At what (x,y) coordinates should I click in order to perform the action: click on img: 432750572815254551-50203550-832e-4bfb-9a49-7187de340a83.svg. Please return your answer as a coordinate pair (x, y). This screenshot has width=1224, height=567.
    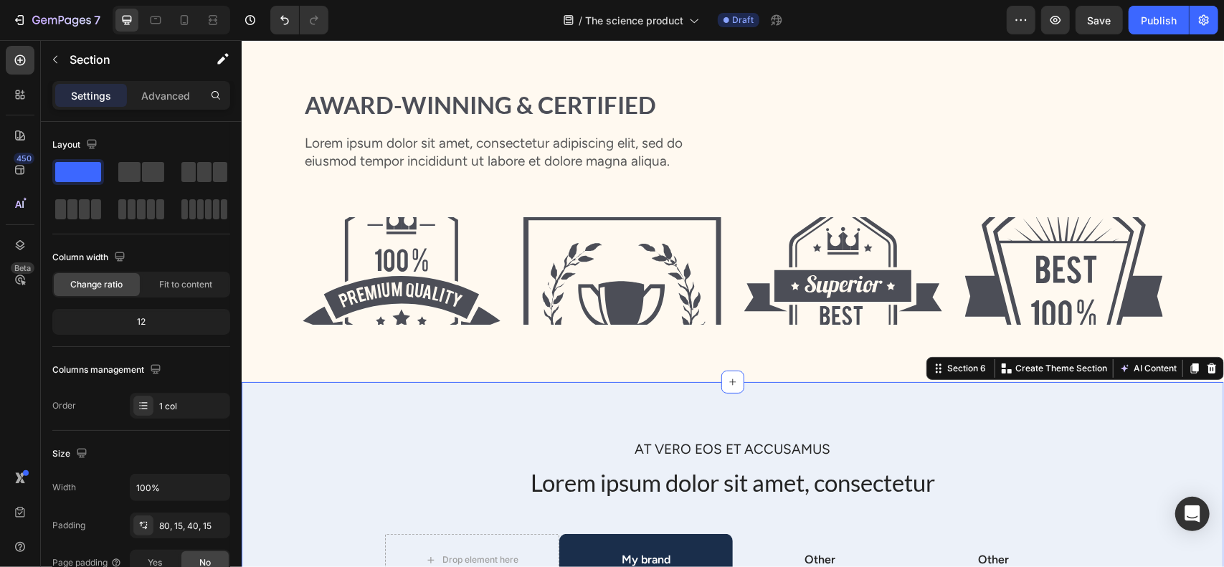
    Looking at the image, I should click on (160, 231).